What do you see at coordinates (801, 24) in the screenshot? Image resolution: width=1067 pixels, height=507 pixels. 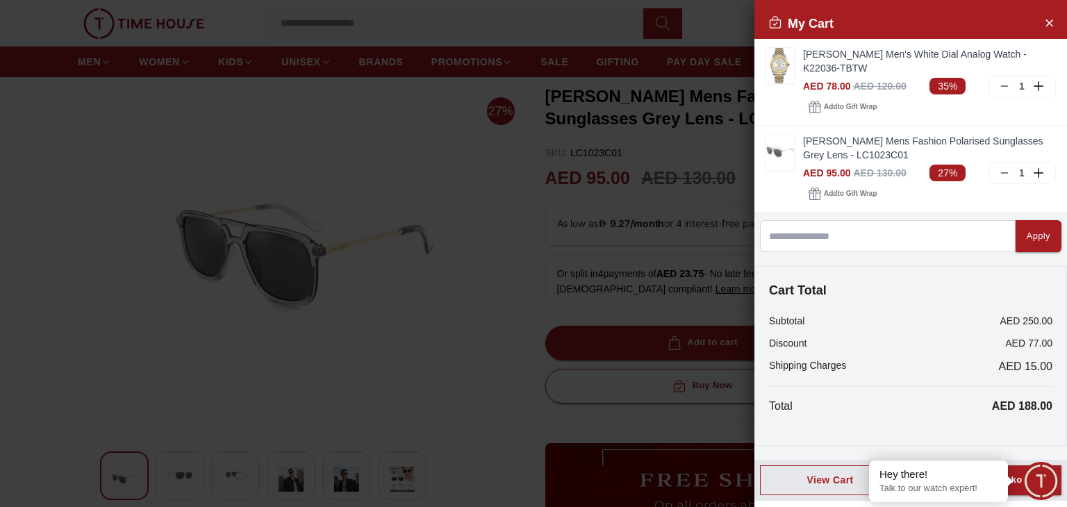 I see `h2: My Cart` at bounding box center [801, 24].